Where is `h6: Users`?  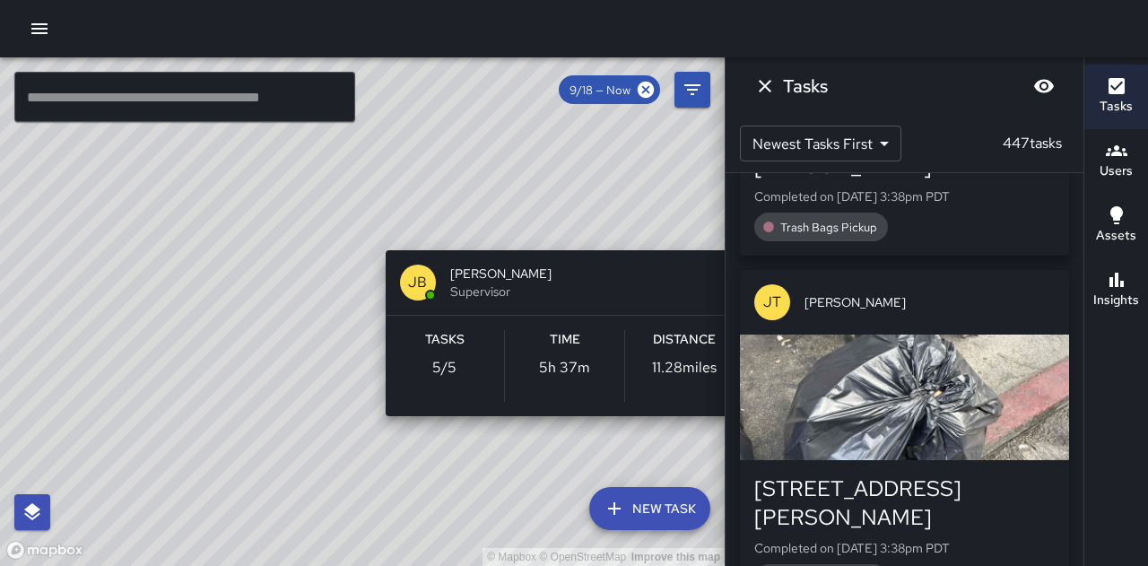 h6: Users is located at coordinates (1115, 171).